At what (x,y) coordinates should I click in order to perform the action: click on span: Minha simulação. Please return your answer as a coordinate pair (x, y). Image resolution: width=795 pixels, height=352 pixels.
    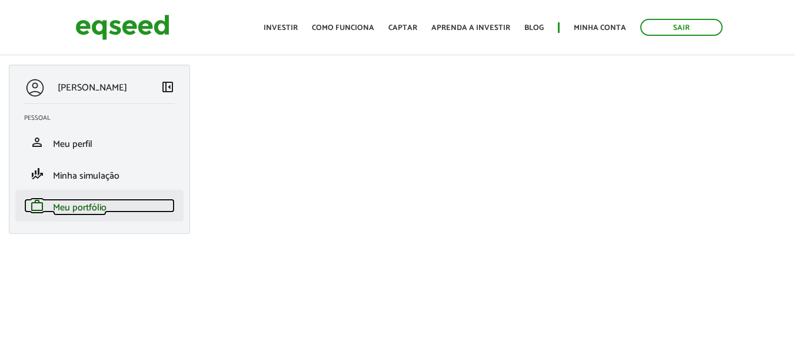
    Looking at the image, I should click on (86, 176).